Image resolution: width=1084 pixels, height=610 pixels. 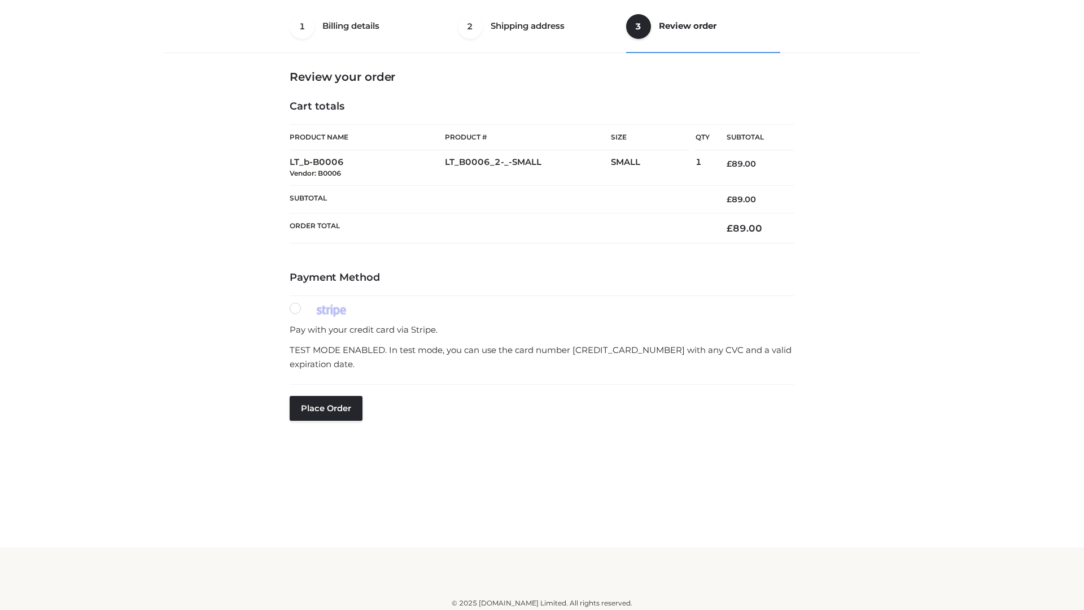 What do you see at coordinates (702, 168) in the screenshot?
I see `td: 1` at bounding box center [702, 168].